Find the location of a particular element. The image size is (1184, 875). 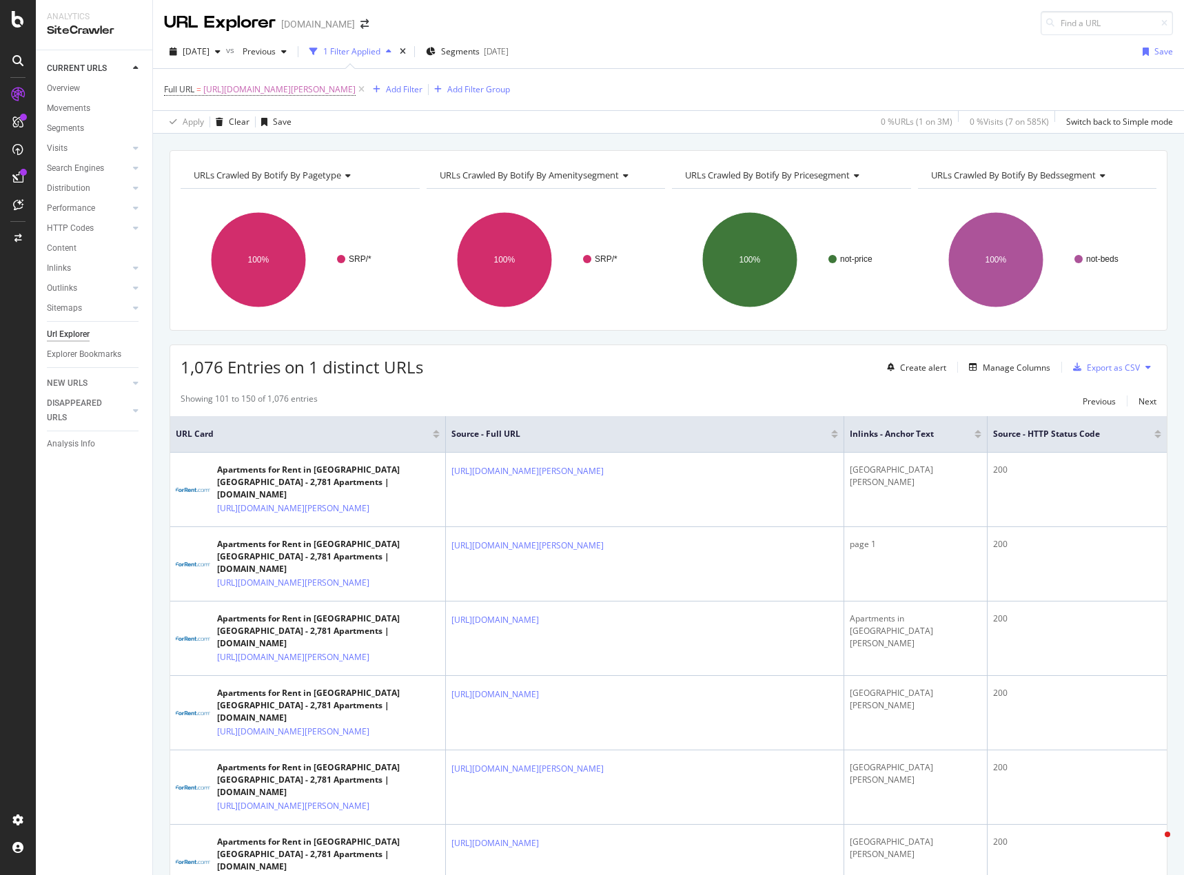

div: 1 Filter Applied is located at coordinates (352, 51).